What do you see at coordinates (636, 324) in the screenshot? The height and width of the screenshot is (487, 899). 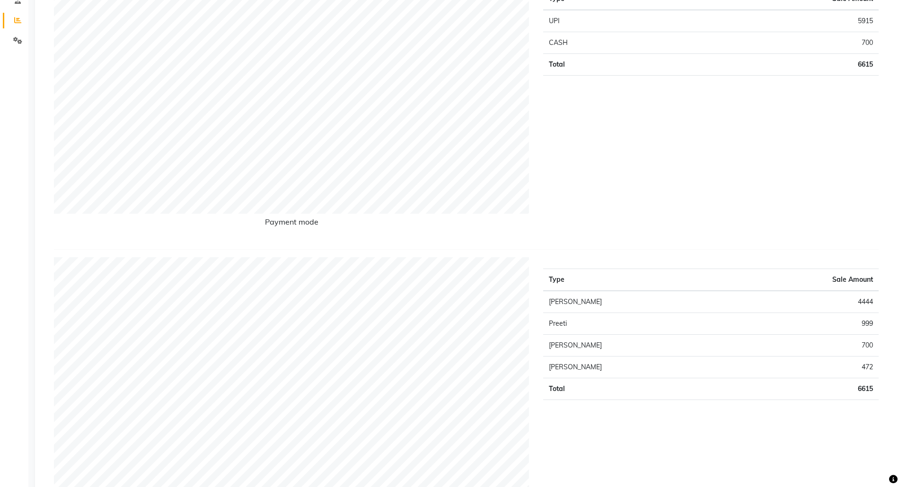 I see `td: Preeti` at bounding box center [636, 324].